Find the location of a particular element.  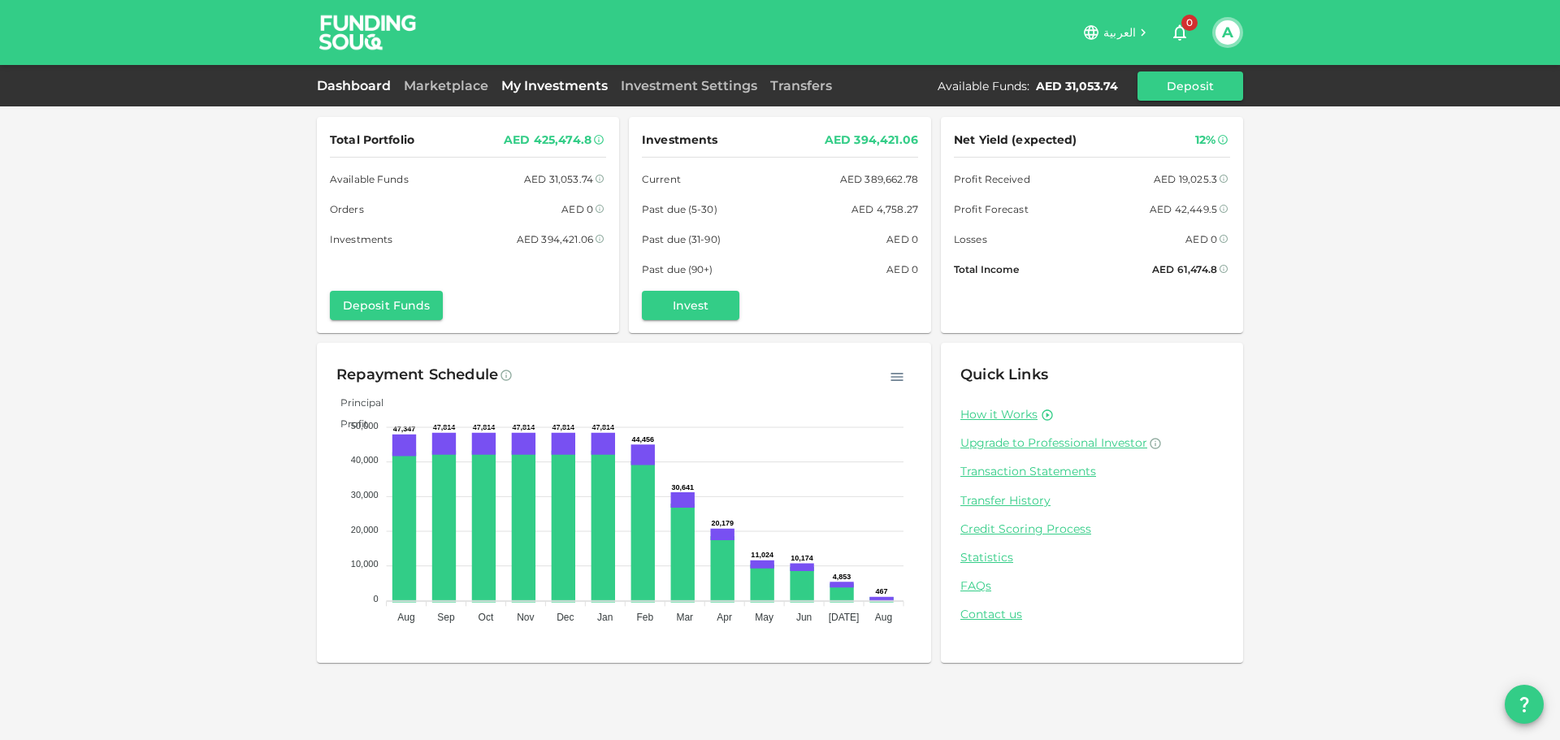

tspan: 0 is located at coordinates (375, 599).